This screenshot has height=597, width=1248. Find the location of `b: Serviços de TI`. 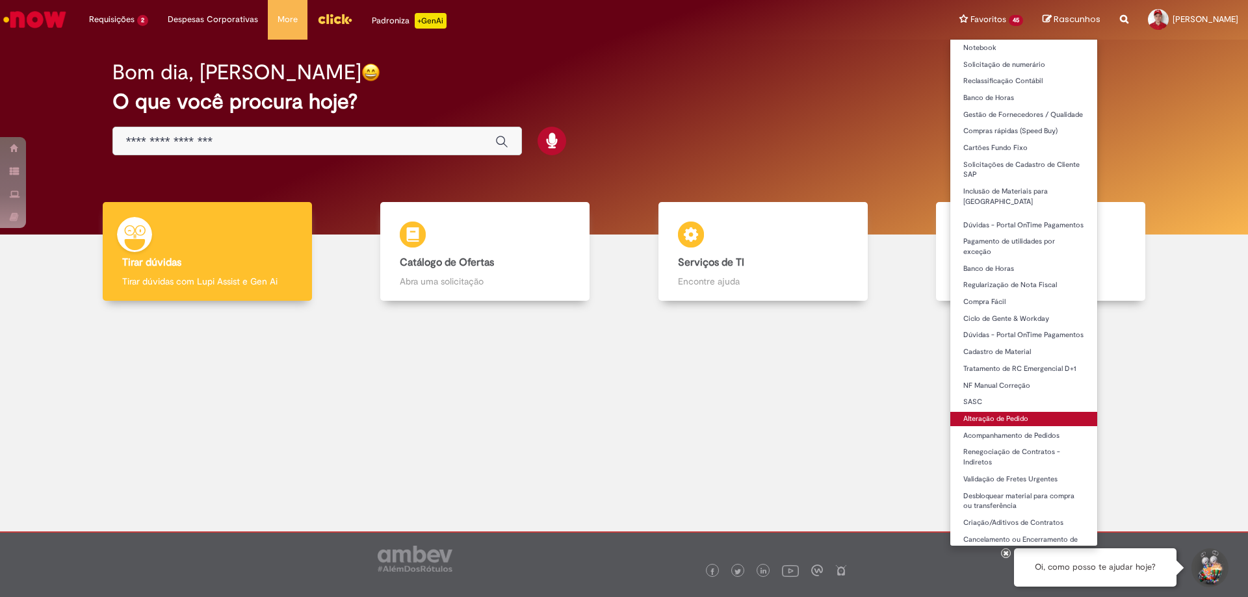

b: Serviços de TI is located at coordinates (711, 263).